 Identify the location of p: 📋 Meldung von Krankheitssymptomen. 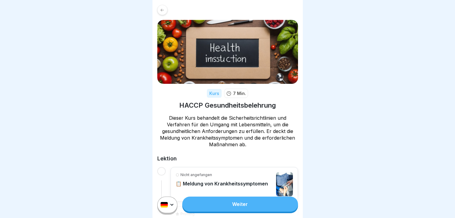
(222, 183).